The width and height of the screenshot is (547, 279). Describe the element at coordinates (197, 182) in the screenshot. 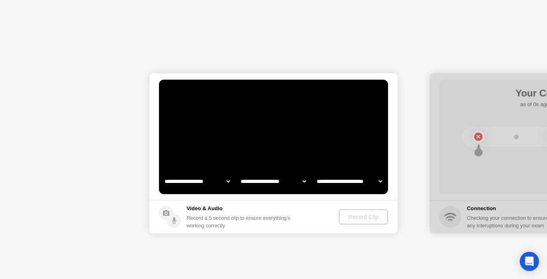

I see `select: Available cameras` at that location.